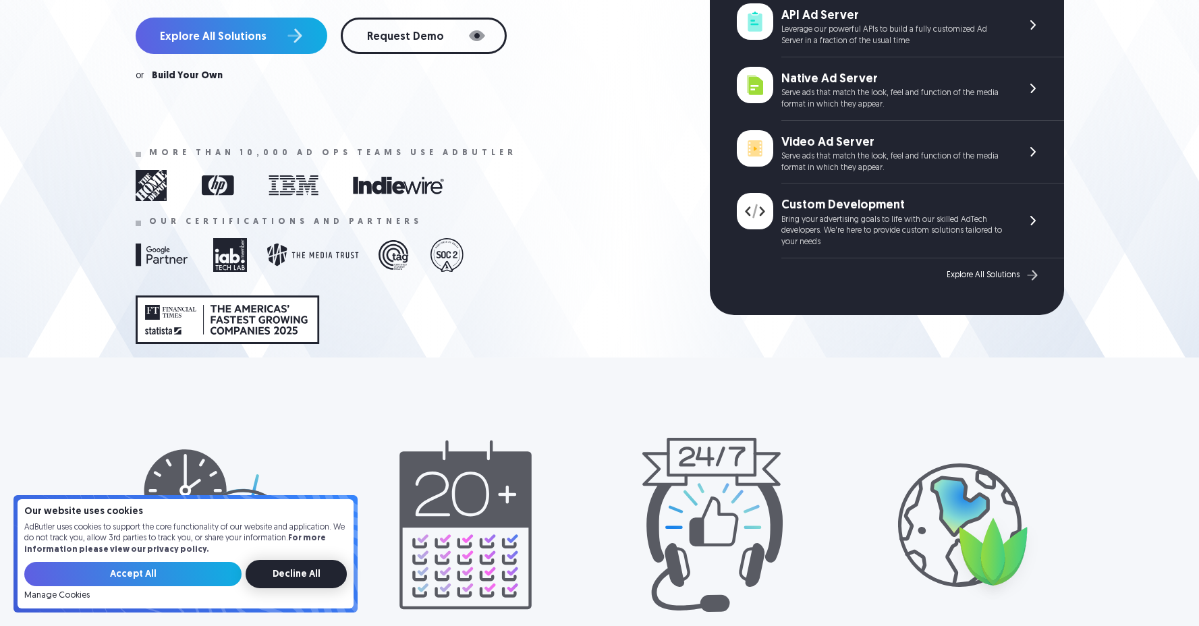  I want to click on div: Explore All Solutions, so click(983, 275).